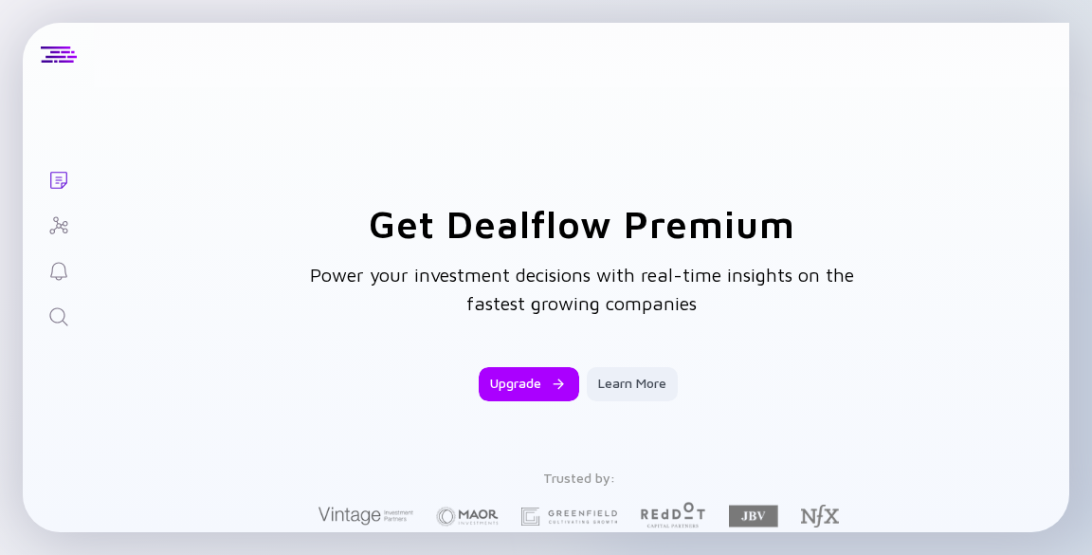 This screenshot has height=555, width=1092. I want to click on img: Red Dot Capital Partners, so click(673, 513).